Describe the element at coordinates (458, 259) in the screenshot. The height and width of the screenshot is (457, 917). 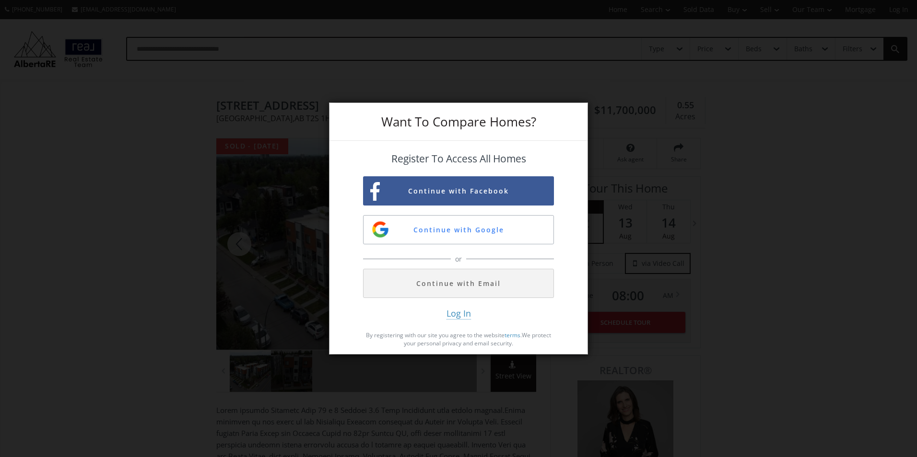
I see `span: or` at that location.